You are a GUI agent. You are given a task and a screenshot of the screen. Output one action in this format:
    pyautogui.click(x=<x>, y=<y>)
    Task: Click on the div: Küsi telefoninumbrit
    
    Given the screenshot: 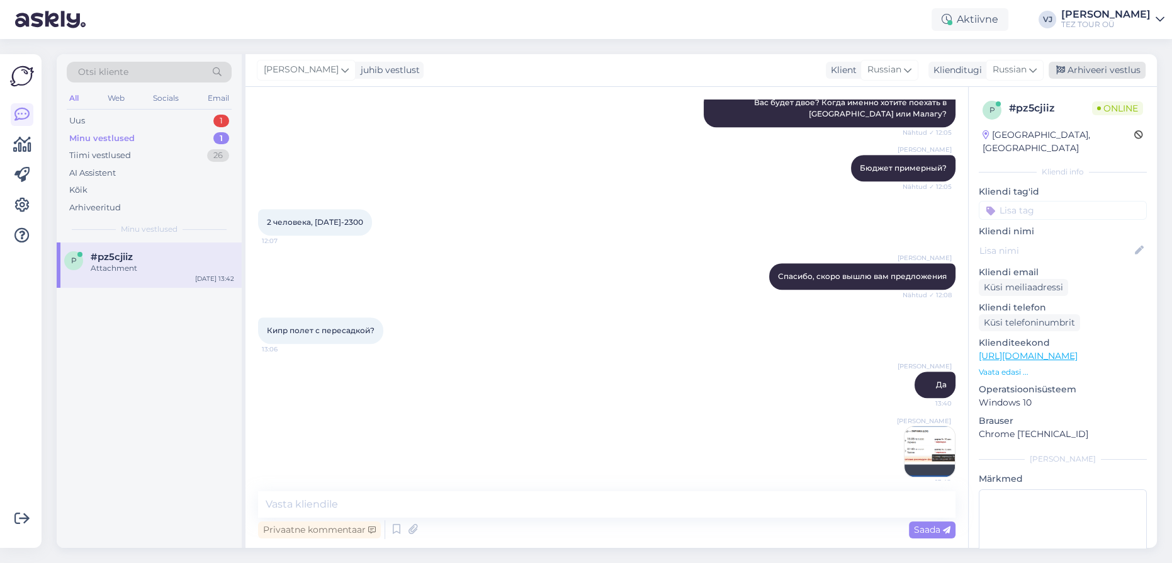 What is the action you would take?
    pyautogui.click(x=1029, y=322)
    